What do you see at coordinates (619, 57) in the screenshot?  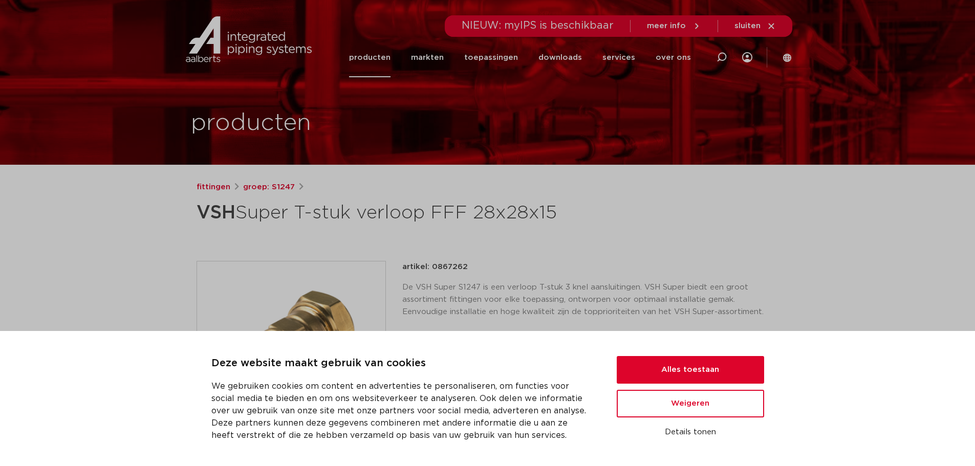 I see `a: services` at bounding box center [619, 57].